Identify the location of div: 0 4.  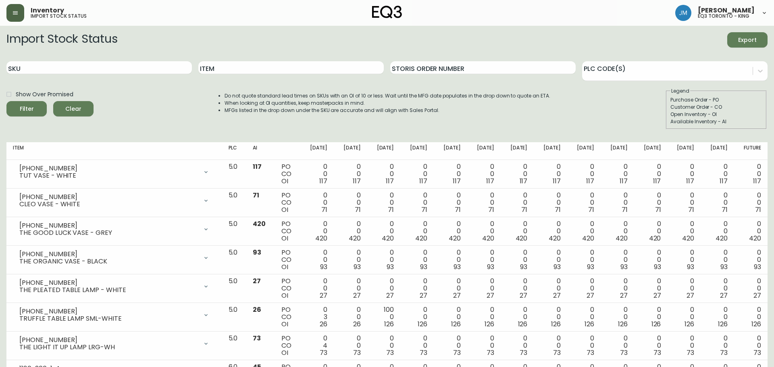
(317, 346).